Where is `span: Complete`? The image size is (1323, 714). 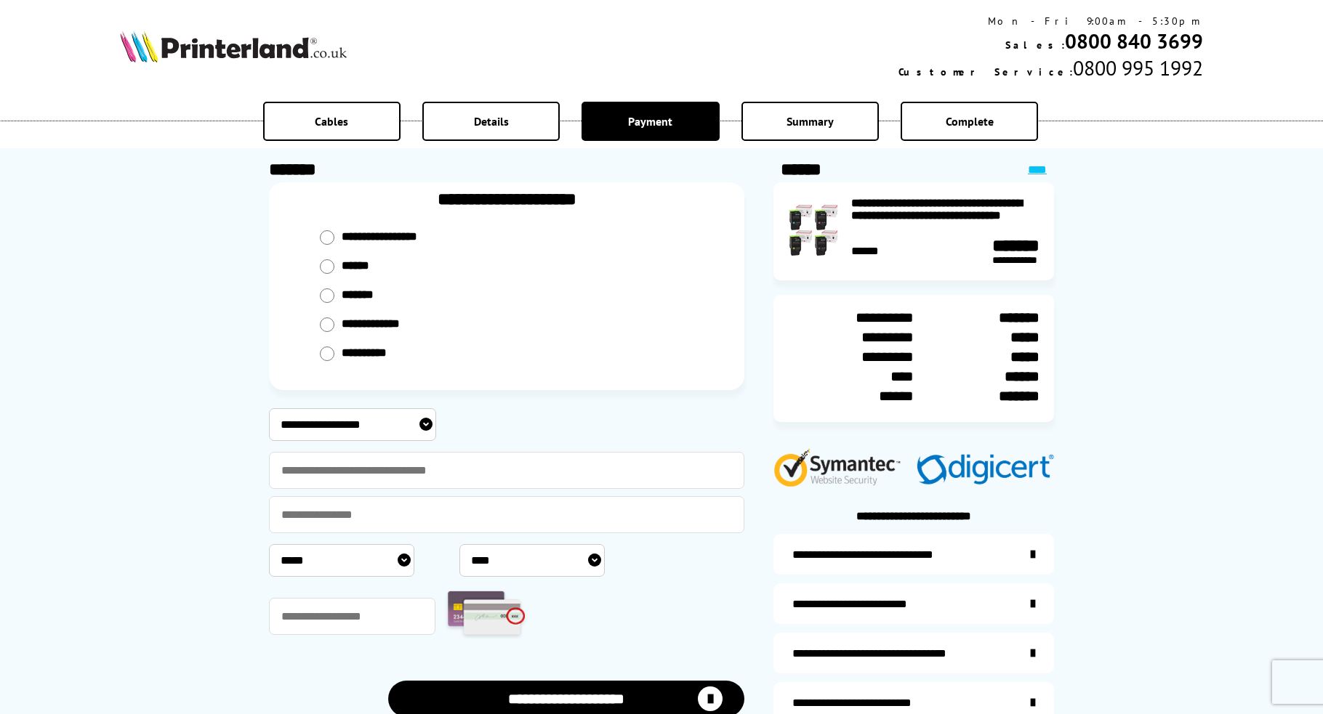 span: Complete is located at coordinates (969, 121).